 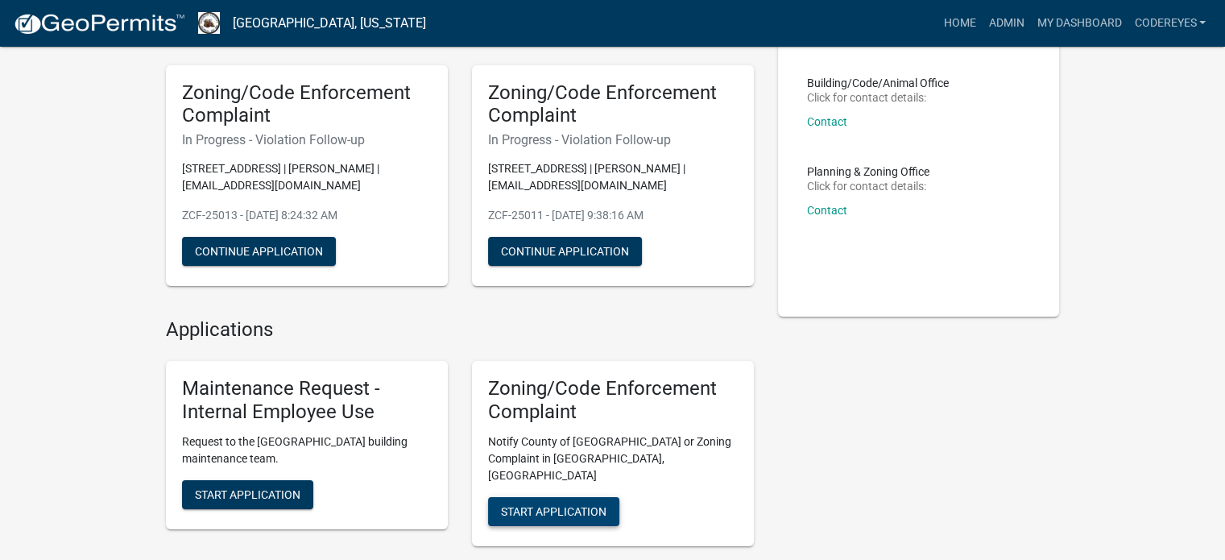 What do you see at coordinates (1078, 23) in the screenshot?
I see `a: My Dashboard` at bounding box center [1078, 23].